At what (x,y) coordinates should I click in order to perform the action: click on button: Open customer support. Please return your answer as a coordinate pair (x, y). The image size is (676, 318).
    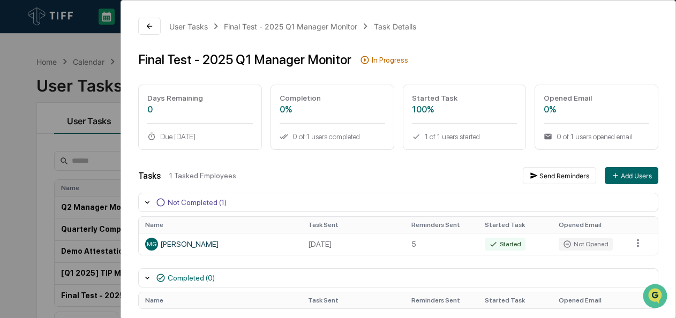
    Looking at the image, I should click on (13, 13).